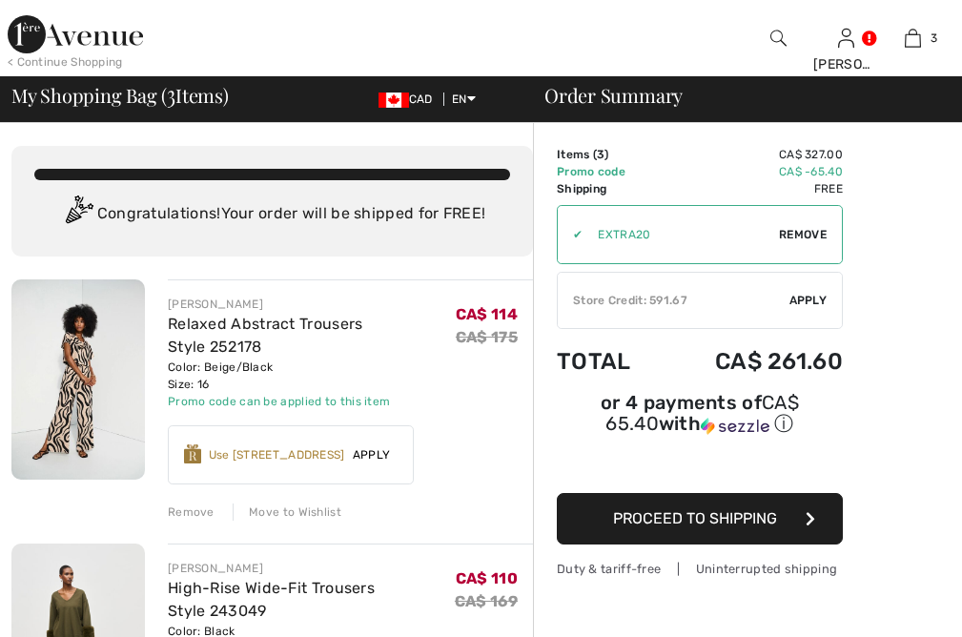 The height and width of the screenshot is (637, 962). Describe the element at coordinates (486, 578) in the screenshot. I see `span: CA$ 110` at that location.